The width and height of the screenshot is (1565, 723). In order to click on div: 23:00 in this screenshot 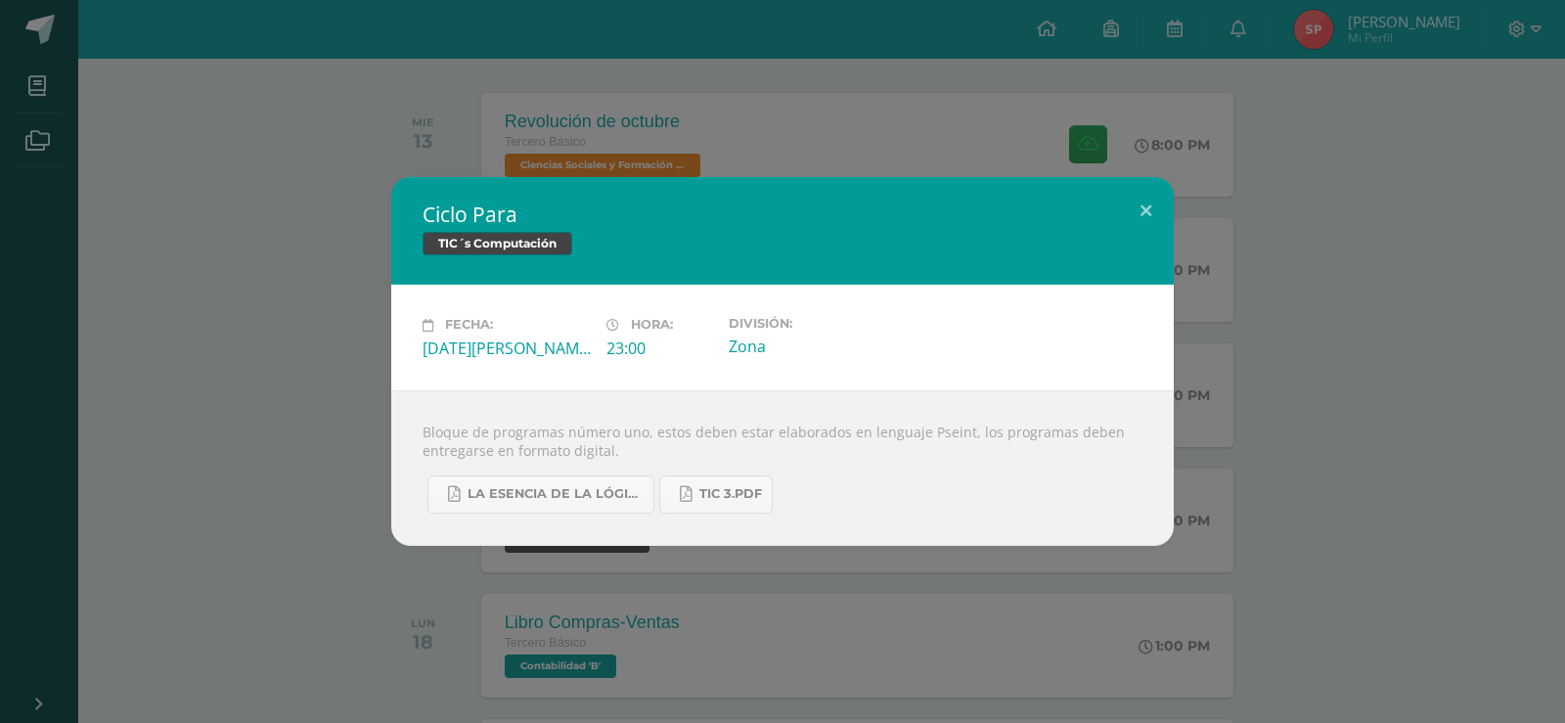, I will do `click(659, 348)`.